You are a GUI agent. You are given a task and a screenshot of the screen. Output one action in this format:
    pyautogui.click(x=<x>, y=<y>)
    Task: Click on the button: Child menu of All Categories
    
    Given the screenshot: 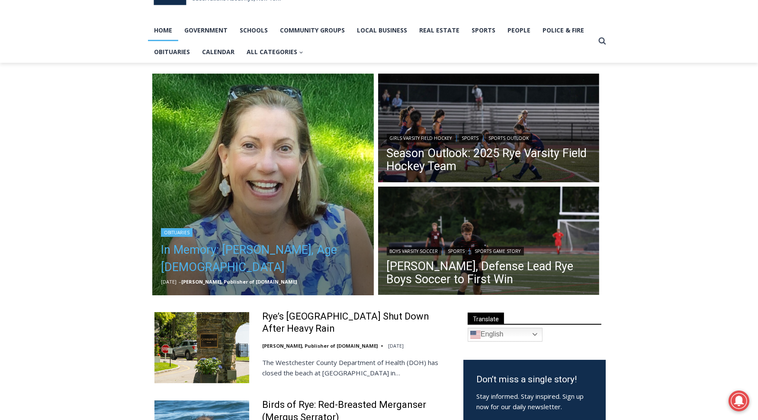 What is the action you would take?
    pyautogui.click(x=275, y=52)
    